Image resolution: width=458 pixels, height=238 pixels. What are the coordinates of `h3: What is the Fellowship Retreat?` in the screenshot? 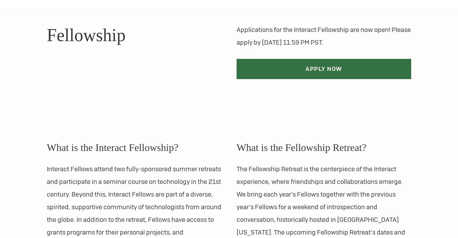 It's located at (324, 147).